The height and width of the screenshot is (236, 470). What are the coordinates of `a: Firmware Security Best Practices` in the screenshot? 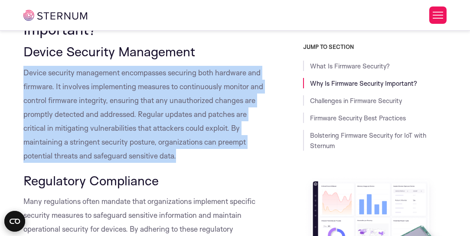 It's located at (358, 118).